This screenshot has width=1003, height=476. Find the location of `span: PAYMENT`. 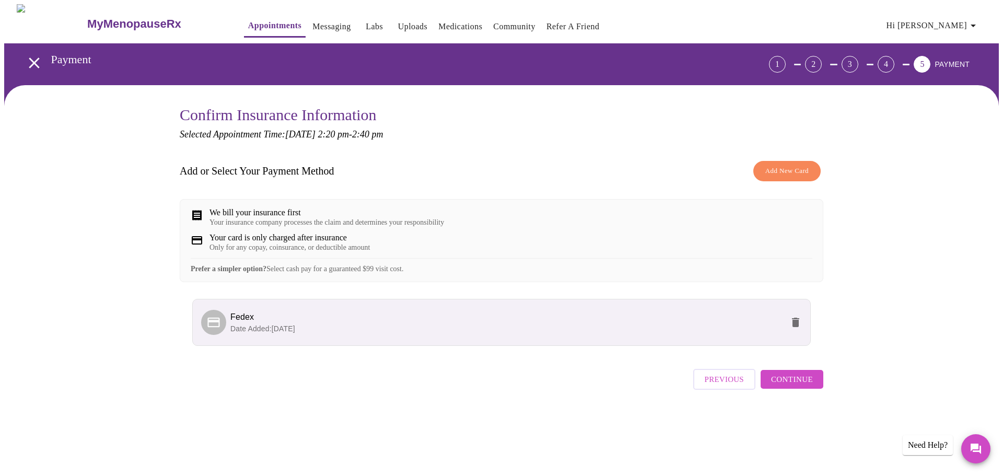

span: PAYMENT is located at coordinates (952, 64).